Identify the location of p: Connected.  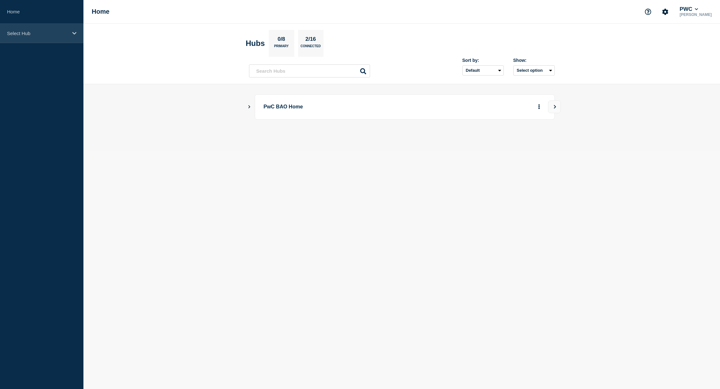
(311, 47).